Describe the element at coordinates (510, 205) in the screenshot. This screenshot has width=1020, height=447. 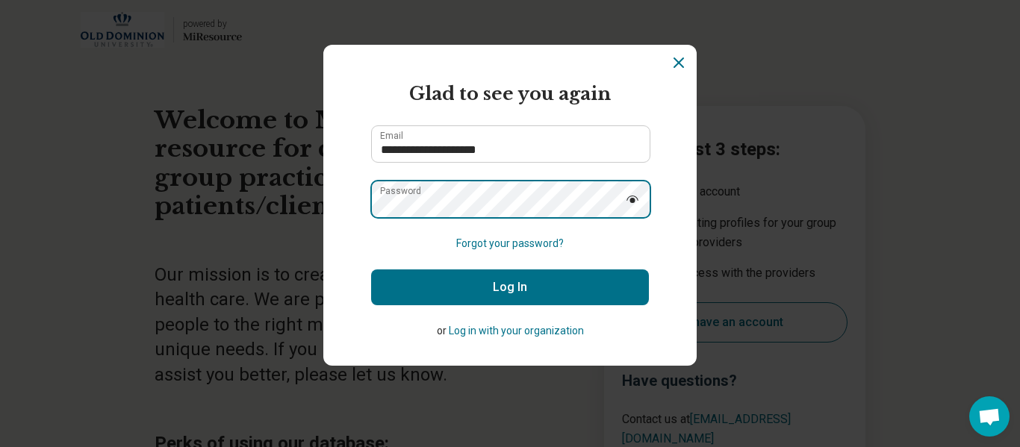
I see `section: Login Dialog` at that location.